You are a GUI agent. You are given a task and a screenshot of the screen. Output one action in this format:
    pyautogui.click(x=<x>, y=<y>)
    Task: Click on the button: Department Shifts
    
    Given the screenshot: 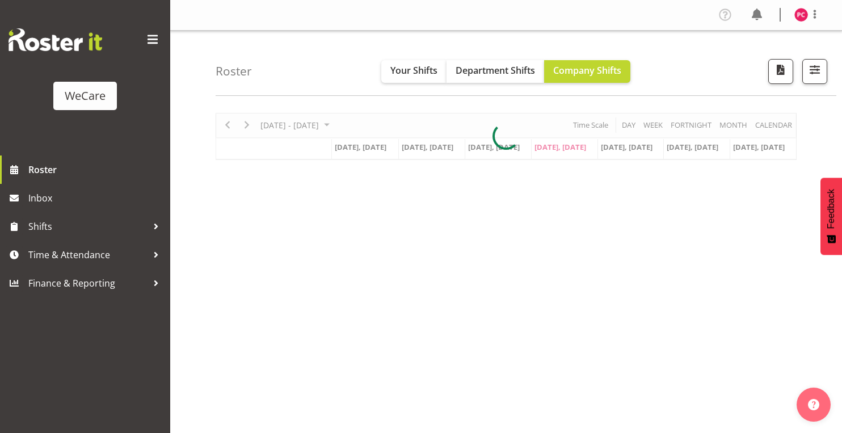 What is the action you would take?
    pyautogui.click(x=495, y=71)
    